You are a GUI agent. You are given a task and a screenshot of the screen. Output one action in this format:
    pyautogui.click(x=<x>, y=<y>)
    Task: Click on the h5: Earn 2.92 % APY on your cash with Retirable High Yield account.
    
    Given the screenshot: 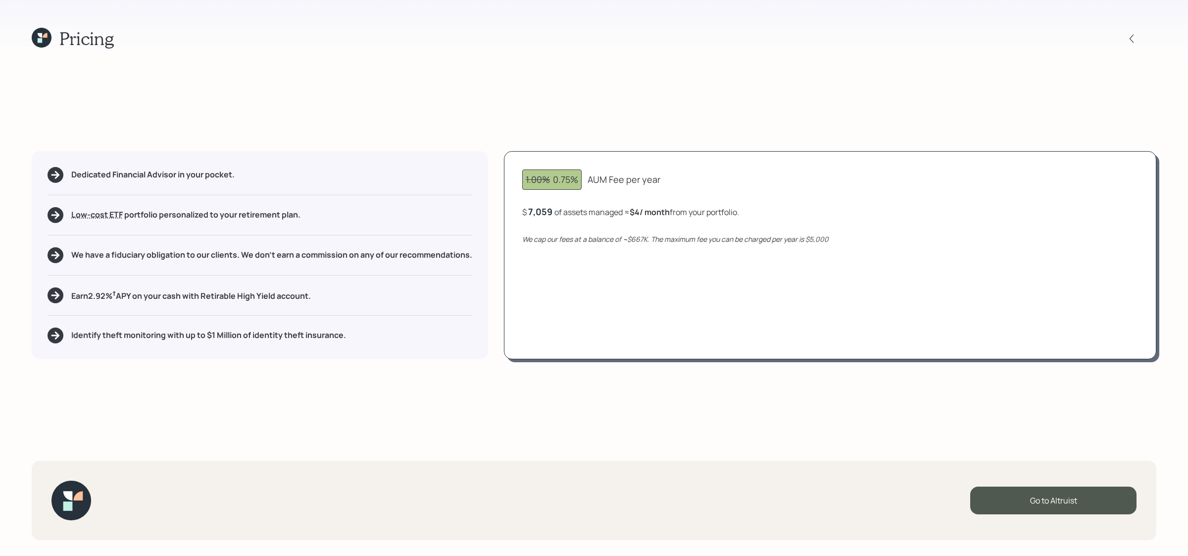 What is the action you would take?
    pyautogui.click(x=191, y=295)
    